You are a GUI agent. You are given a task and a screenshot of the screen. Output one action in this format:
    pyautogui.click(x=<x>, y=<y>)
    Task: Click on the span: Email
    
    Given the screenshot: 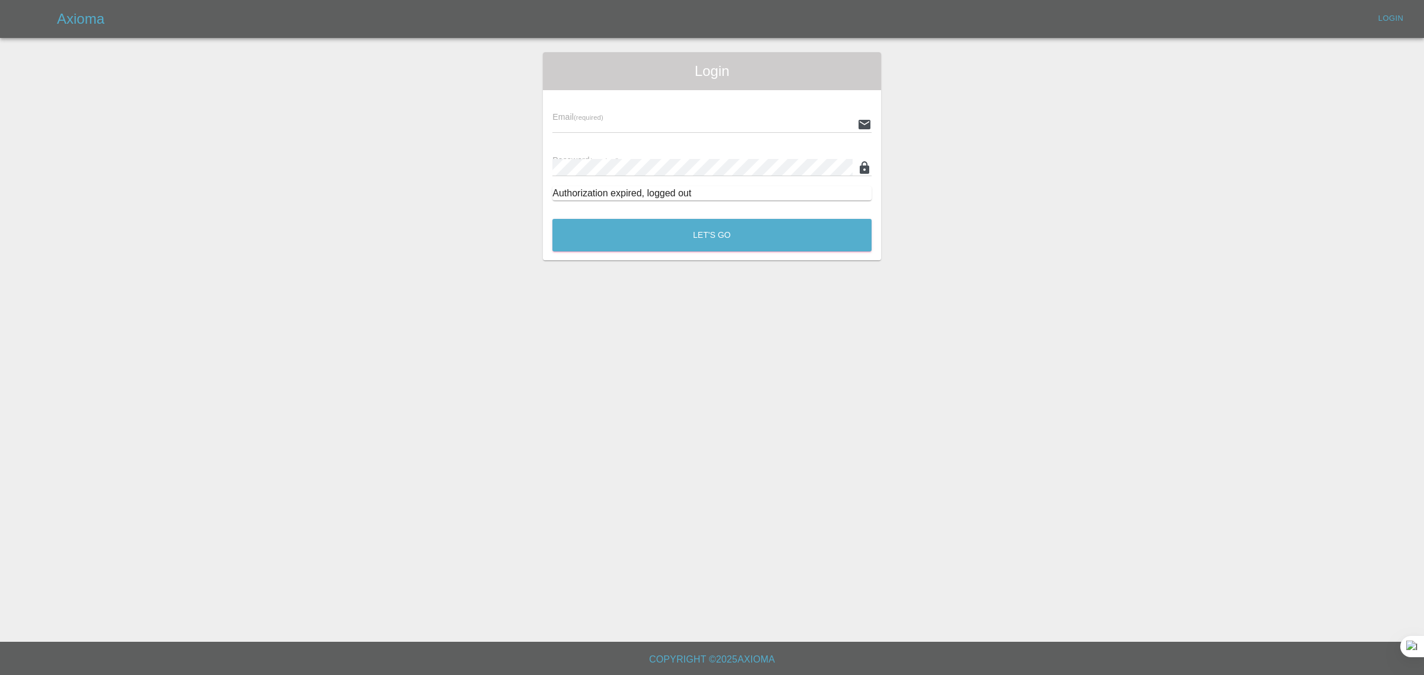 What is the action you would take?
    pyautogui.click(x=577, y=117)
    